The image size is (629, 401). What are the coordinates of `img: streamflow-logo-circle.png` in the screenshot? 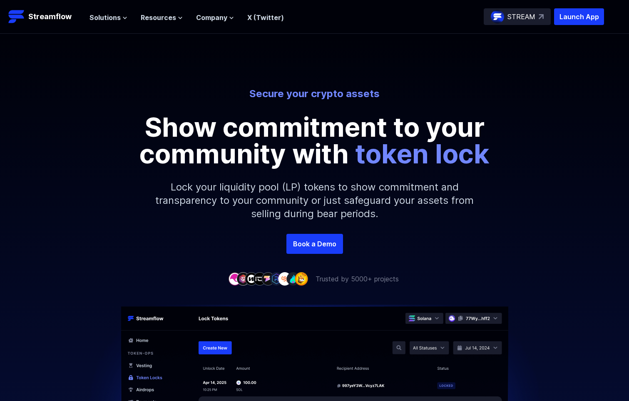 It's located at (498, 17).